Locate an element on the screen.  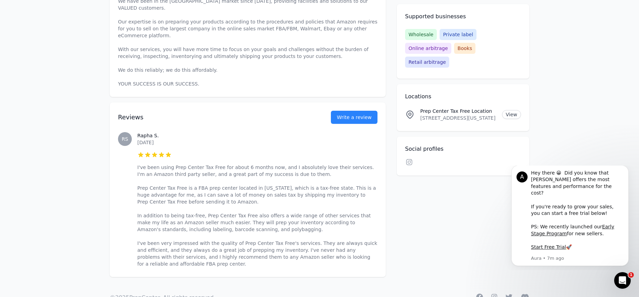
span: RS is located at coordinates (125, 139).